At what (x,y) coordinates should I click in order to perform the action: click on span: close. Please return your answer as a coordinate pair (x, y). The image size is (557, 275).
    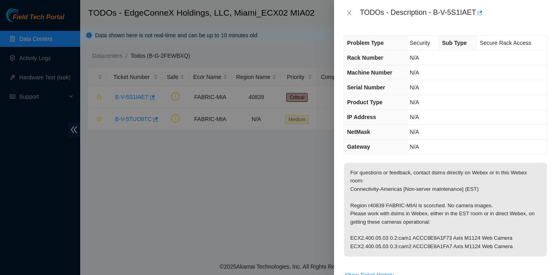
    Looking at the image, I should click on (349, 13).